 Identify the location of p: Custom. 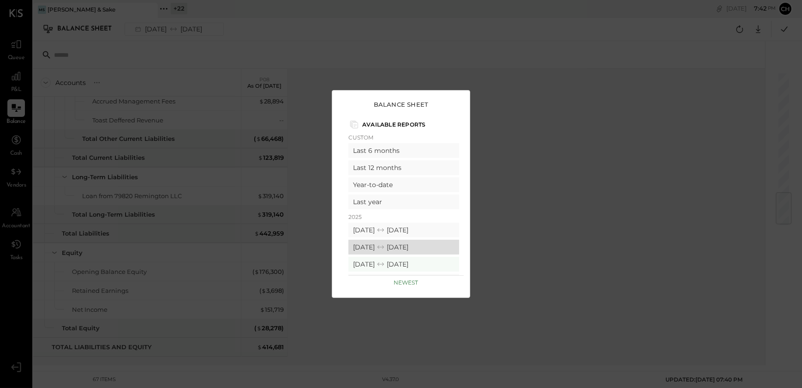
(404, 137).